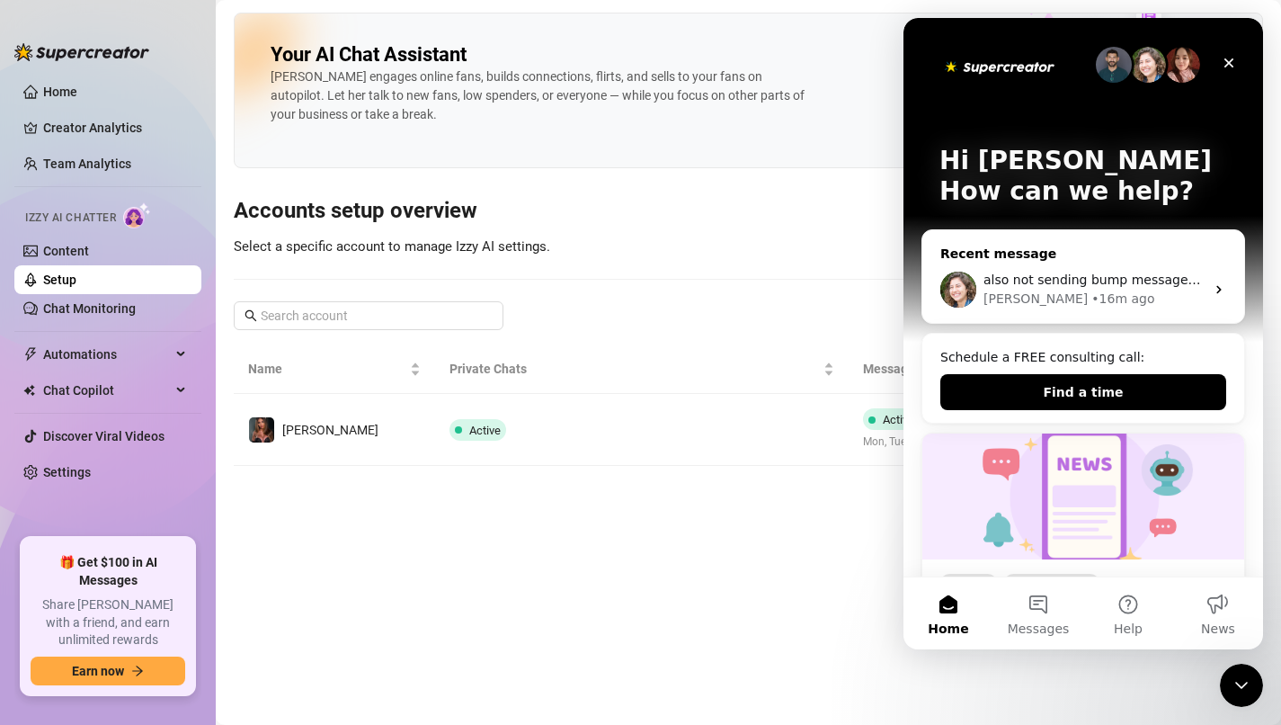  Describe the element at coordinates (67, 472) in the screenshot. I see `a: Settings` at that location.